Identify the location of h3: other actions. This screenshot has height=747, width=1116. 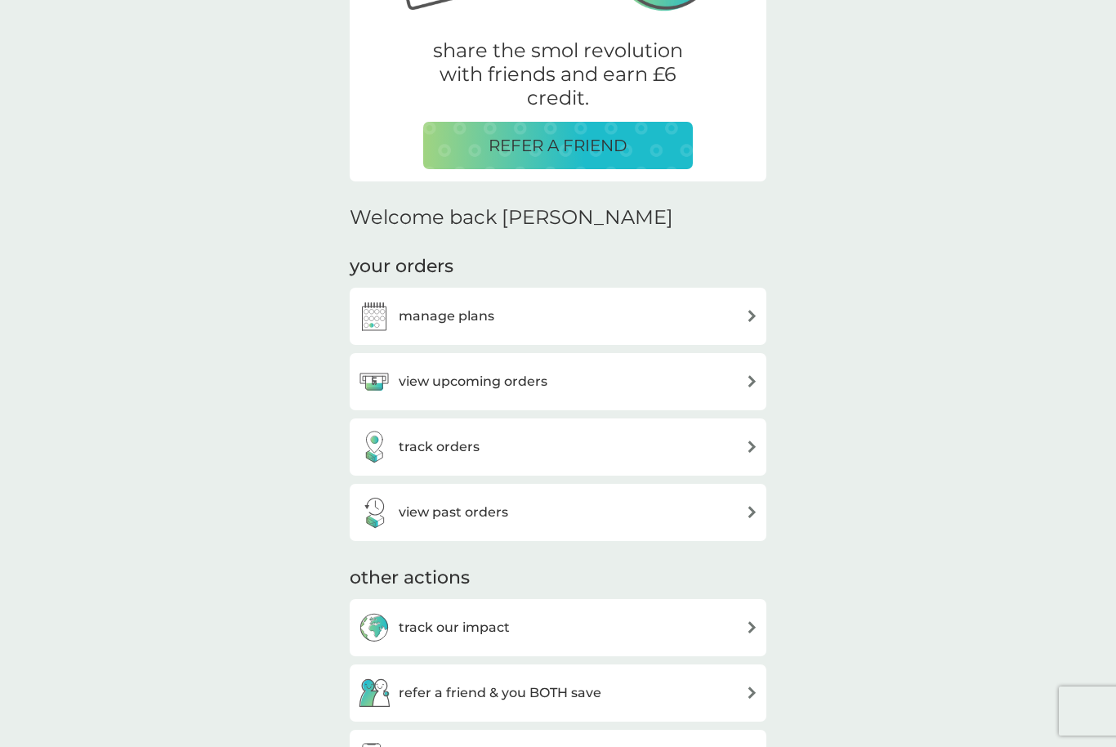
(409, 578).